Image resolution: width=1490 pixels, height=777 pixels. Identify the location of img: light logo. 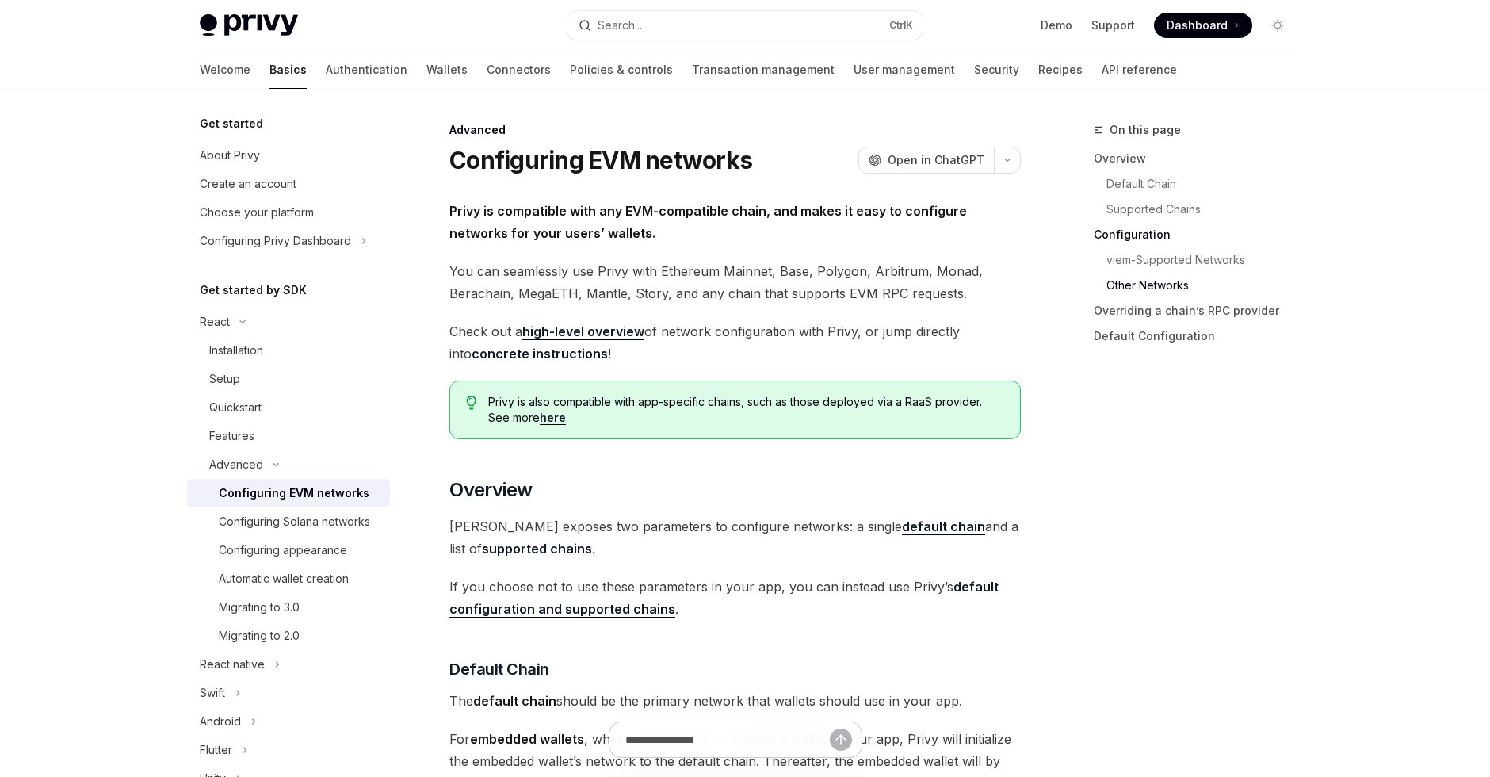
(249, 25).